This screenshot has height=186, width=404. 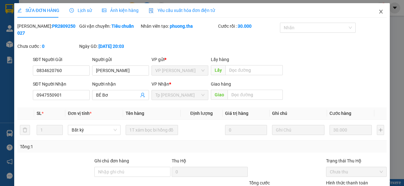 What do you see at coordinates (180, 95) in the screenshot?
I see `span: Tp Hồ Chí Minh` at bounding box center [180, 95].